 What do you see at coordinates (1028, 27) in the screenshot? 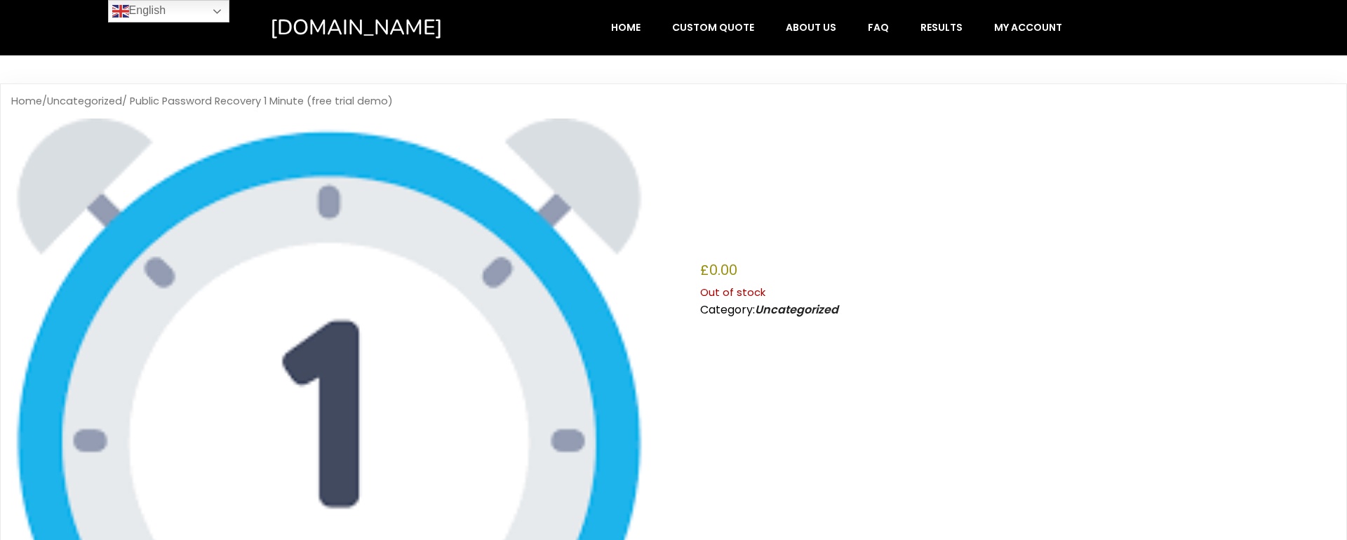
I see `span: My account` at bounding box center [1028, 27].